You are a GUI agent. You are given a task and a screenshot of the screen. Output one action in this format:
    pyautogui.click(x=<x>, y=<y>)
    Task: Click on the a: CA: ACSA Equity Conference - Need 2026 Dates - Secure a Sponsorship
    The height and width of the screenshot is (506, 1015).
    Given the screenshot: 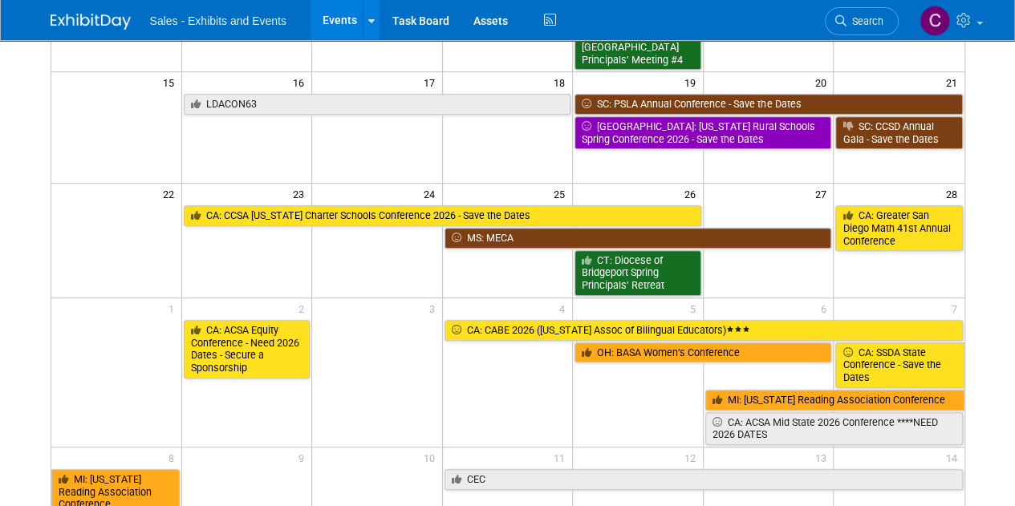 What is the action you would take?
    pyautogui.click(x=247, y=349)
    